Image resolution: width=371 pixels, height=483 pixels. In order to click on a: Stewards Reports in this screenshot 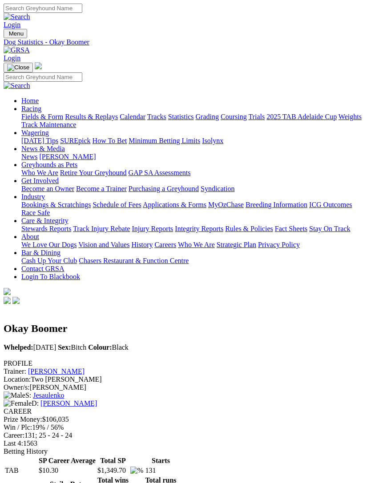, I will do `click(46, 229)`.